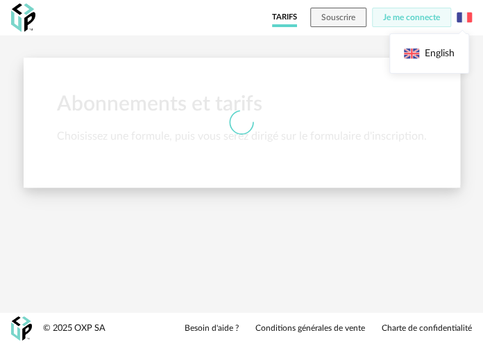 This screenshot has width=483, height=344. I want to click on a: Tarifs, so click(285, 17).